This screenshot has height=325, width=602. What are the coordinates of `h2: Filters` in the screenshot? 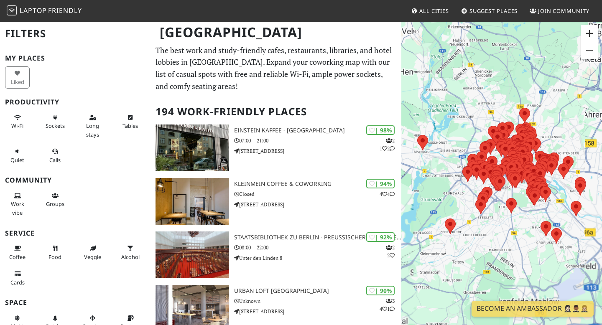 It's located at (75, 33).